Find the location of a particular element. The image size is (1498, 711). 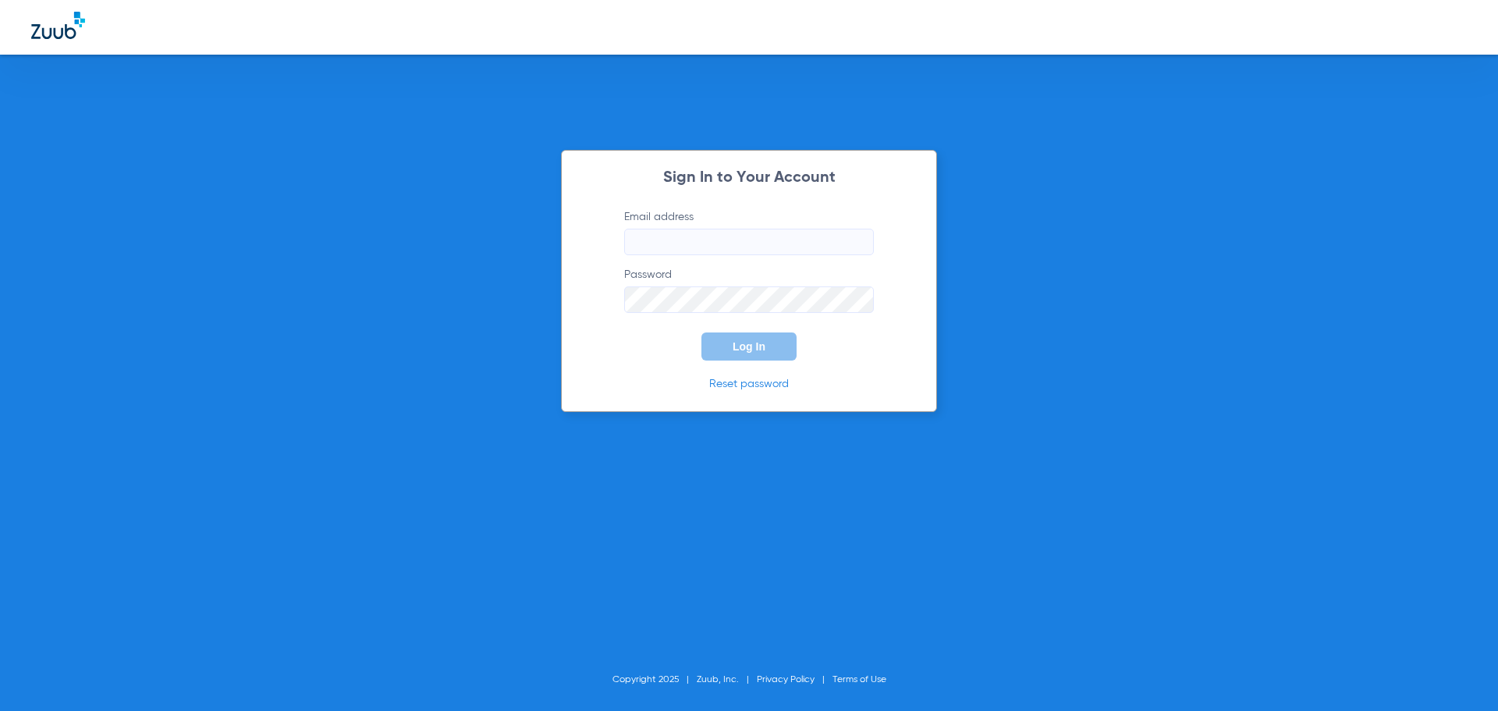

h2: Sign In to Your Account is located at coordinates (749, 178).